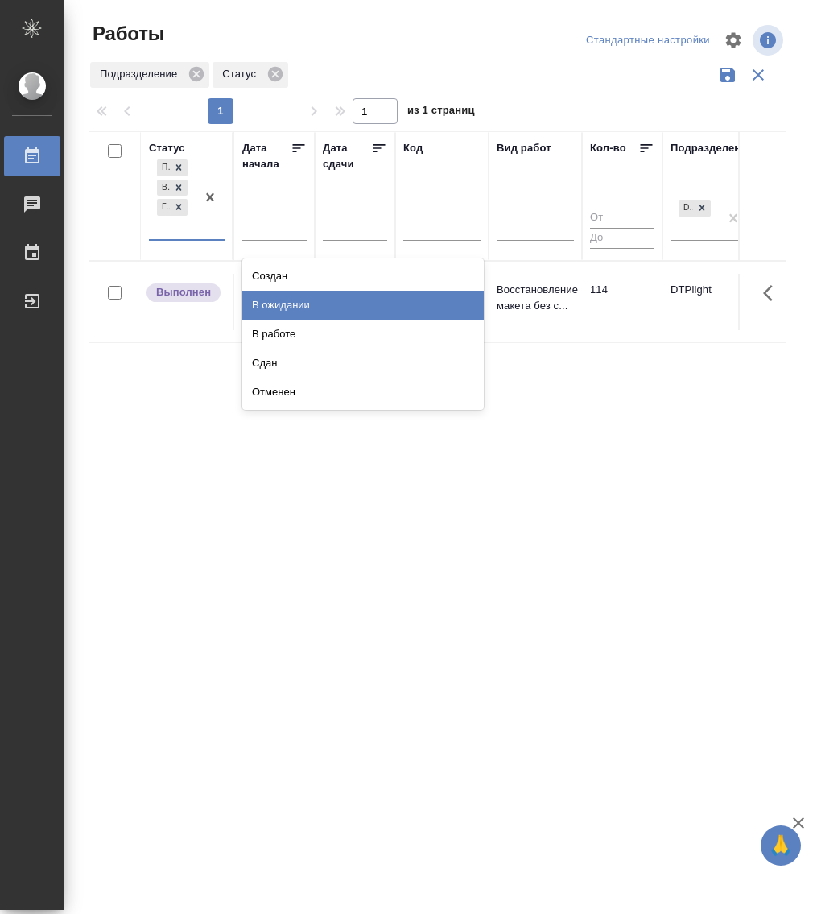 The height and width of the screenshot is (914, 817). I want to click on button: Сохранить фильтры, so click(728, 75).